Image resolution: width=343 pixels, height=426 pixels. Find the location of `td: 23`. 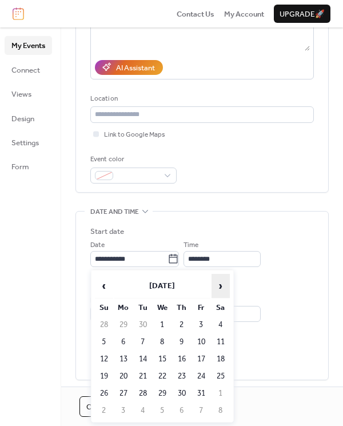

td: 23 is located at coordinates (182, 376).